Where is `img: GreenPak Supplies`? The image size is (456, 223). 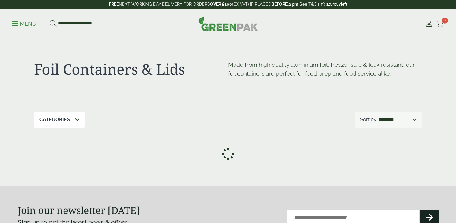 img: GreenPak Supplies is located at coordinates (228, 24).